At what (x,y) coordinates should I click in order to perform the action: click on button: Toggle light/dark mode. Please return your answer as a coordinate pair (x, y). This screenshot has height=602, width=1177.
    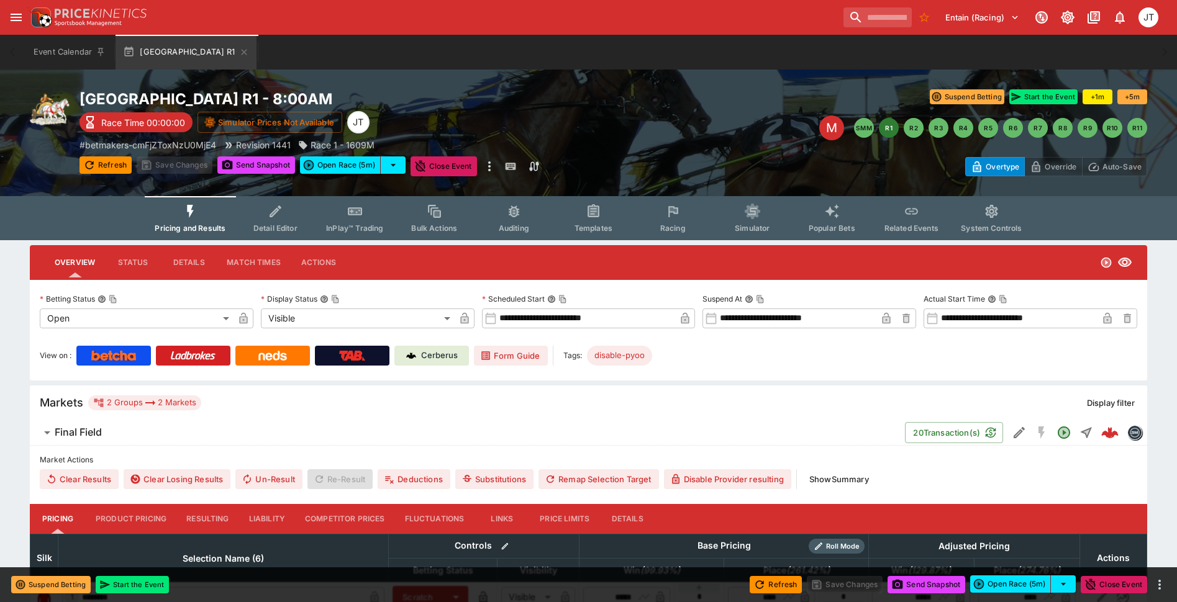
    Looking at the image, I should click on (1068, 17).